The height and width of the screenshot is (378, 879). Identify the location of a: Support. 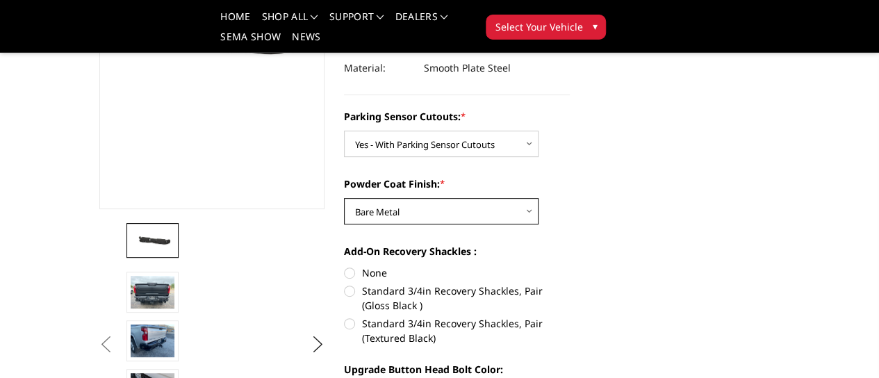
(357, 22).